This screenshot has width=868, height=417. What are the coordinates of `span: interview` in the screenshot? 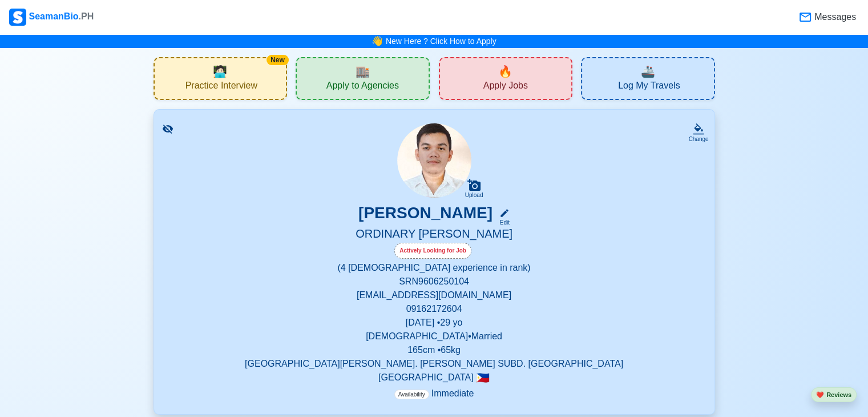 It's located at (220, 71).